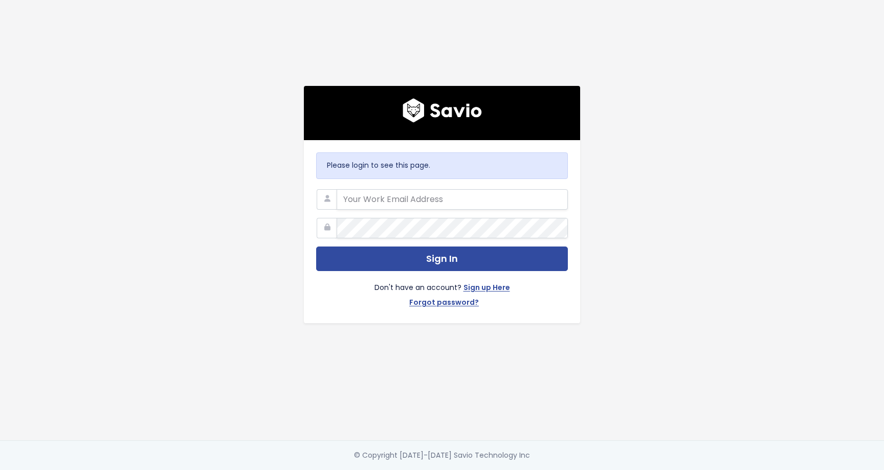 This screenshot has width=884, height=470. I want to click on p: Please login to see this page., so click(442, 165).